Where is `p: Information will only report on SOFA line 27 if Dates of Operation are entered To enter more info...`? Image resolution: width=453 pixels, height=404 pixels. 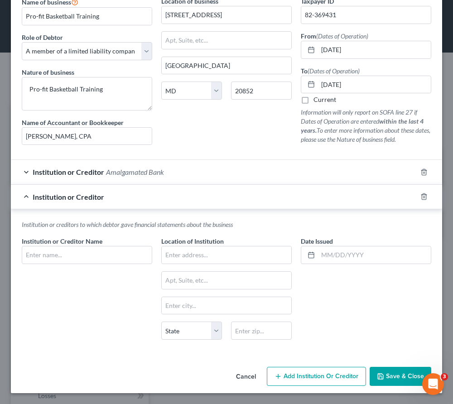
p: Information will only report on SOFA line 27 if Dates of Operation are entered To enter more info... is located at coordinates (366, 126).